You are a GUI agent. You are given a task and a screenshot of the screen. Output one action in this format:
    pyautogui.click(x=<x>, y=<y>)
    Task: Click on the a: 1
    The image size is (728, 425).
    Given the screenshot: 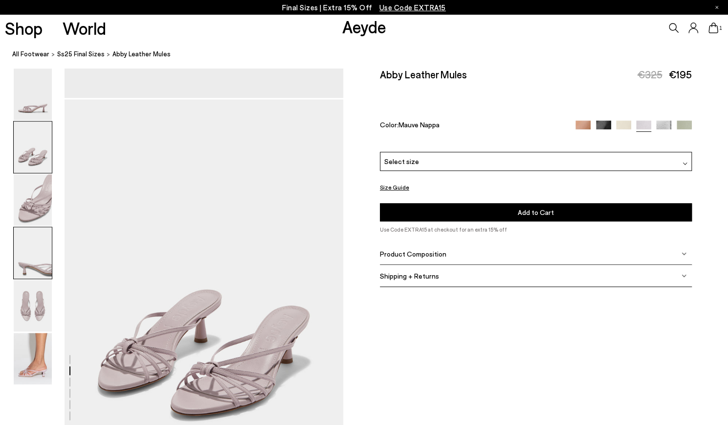 What is the action you would take?
    pyautogui.click(x=714, y=28)
    